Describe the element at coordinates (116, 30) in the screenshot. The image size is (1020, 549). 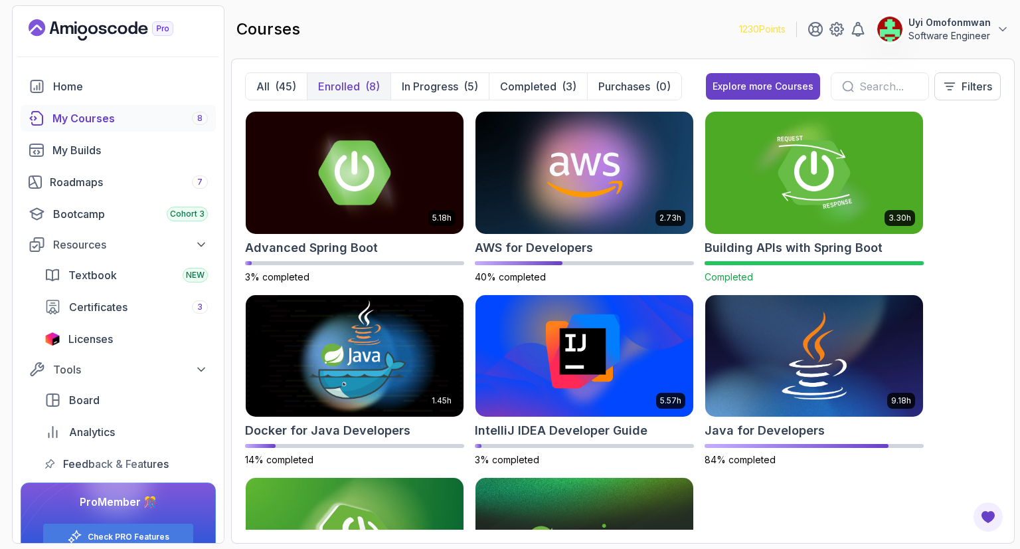
I see `a: Landing page` at that location.